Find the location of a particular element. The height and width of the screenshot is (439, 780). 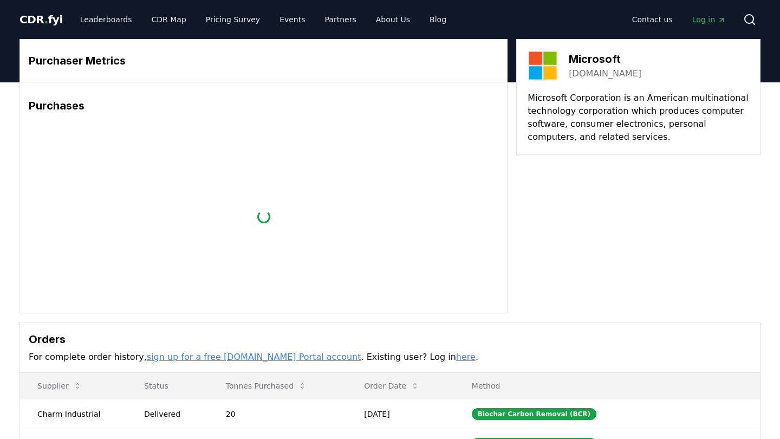

a: CDR.fyi is located at coordinates (41, 20).